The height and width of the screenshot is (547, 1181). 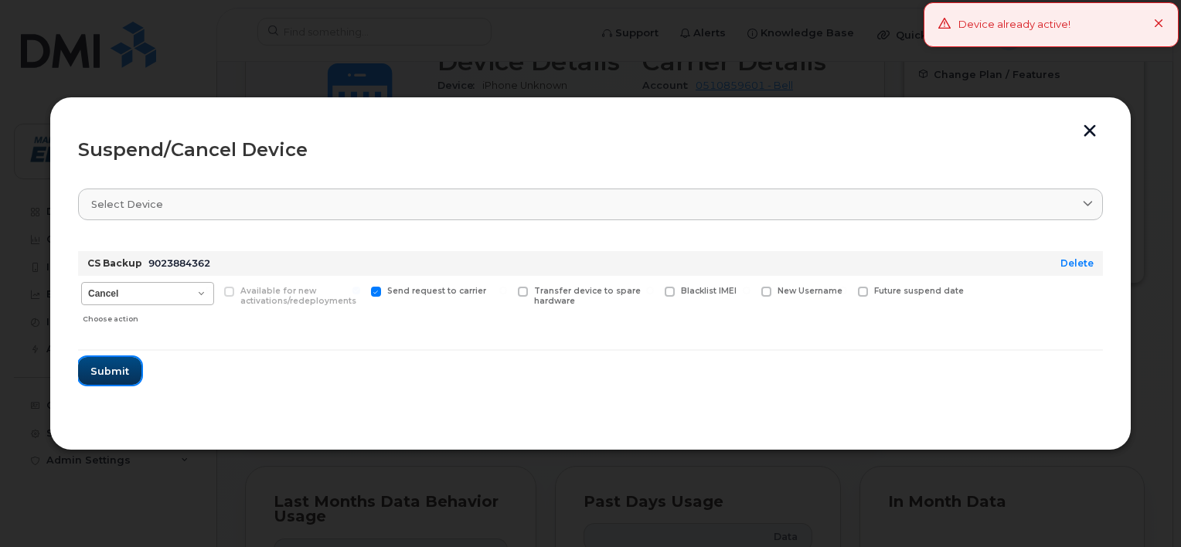 I want to click on span: New Username, so click(x=810, y=291).